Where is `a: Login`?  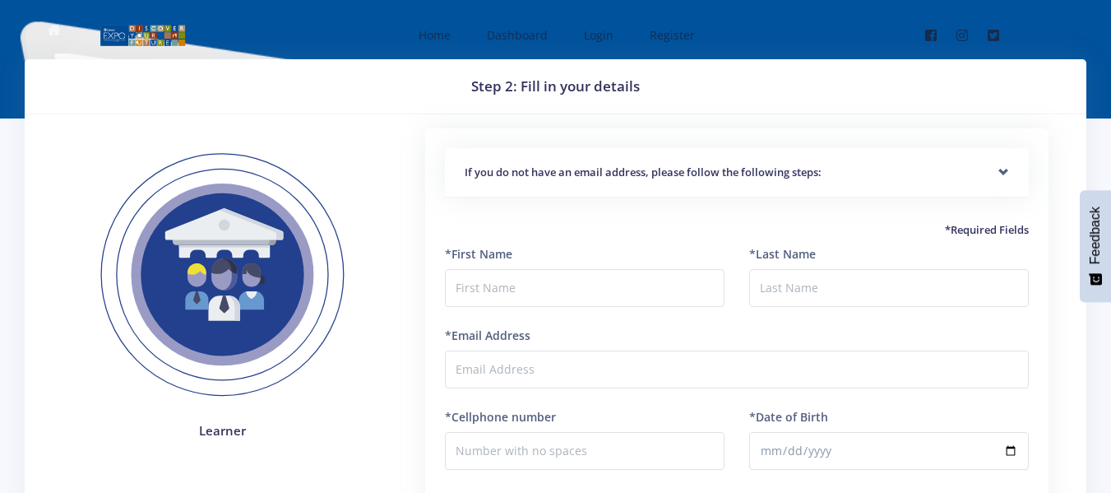
a: Login is located at coordinates (597, 35).